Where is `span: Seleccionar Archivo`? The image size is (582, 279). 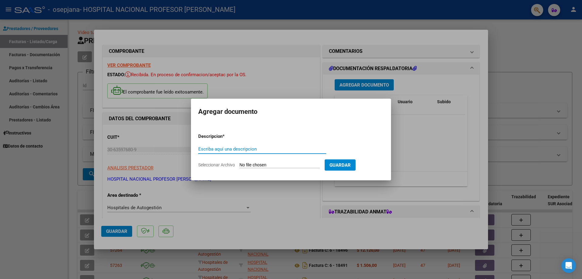 span: Seleccionar Archivo is located at coordinates (216, 165).